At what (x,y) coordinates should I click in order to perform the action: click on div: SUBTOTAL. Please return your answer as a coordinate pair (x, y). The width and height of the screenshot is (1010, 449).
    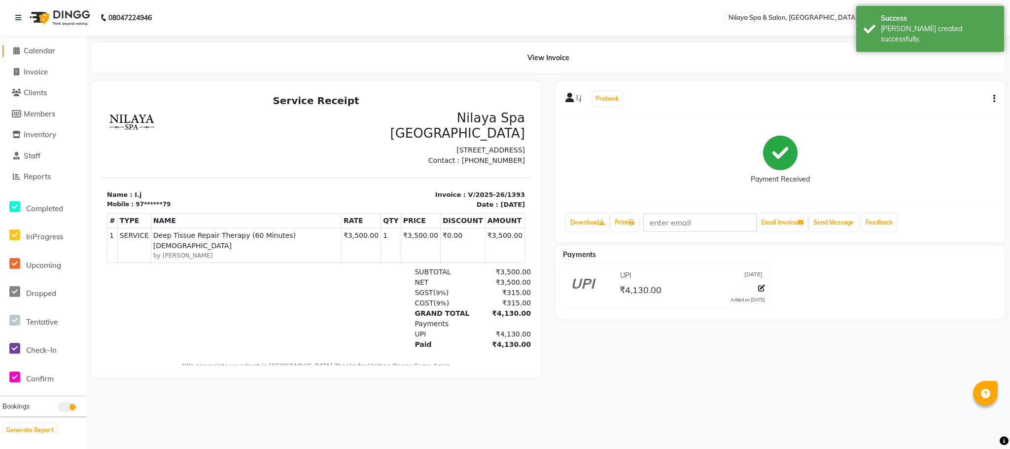
    Looking at the image, I should click on (338, 181).